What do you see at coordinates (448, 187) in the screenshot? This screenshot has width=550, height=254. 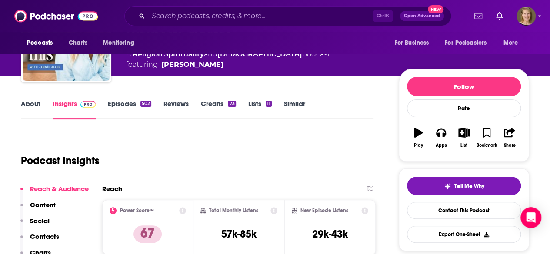 I see `img: tell me why sparkle` at bounding box center [448, 187].